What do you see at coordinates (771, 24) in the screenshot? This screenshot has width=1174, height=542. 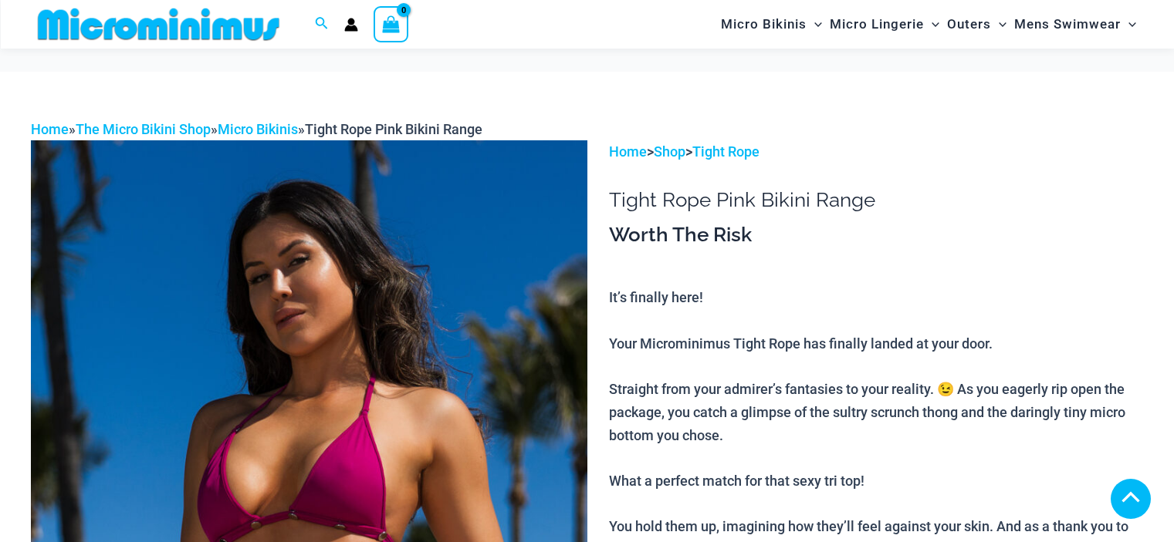 I see `a: Micro BikinisMenu ToggleMenu Toggle` at bounding box center [771, 24].